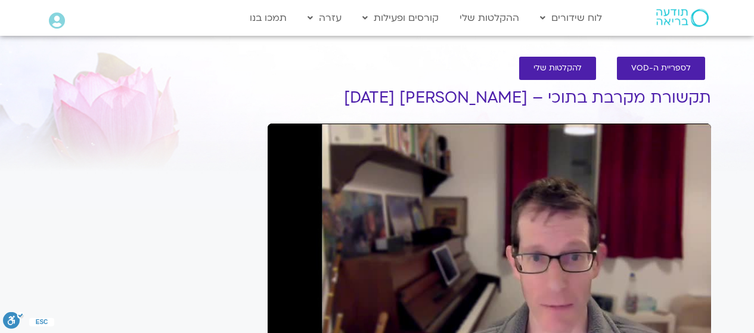 This screenshot has width=754, height=333. What do you see at coordinates (557, 68) in the screenshot?
I see `span: להקלטות שלי` at bounding box center [557, 68].